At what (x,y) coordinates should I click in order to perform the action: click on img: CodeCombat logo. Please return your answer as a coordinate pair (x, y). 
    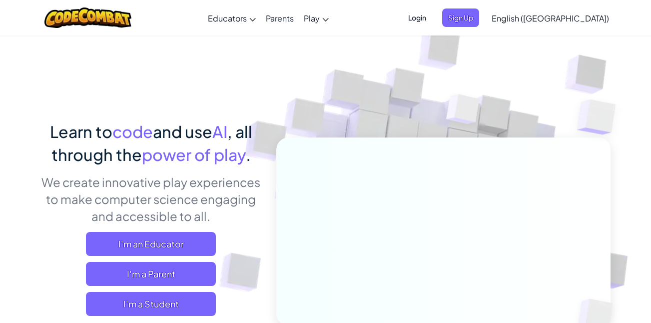
    Looking at the image, I should click on (88, 17).